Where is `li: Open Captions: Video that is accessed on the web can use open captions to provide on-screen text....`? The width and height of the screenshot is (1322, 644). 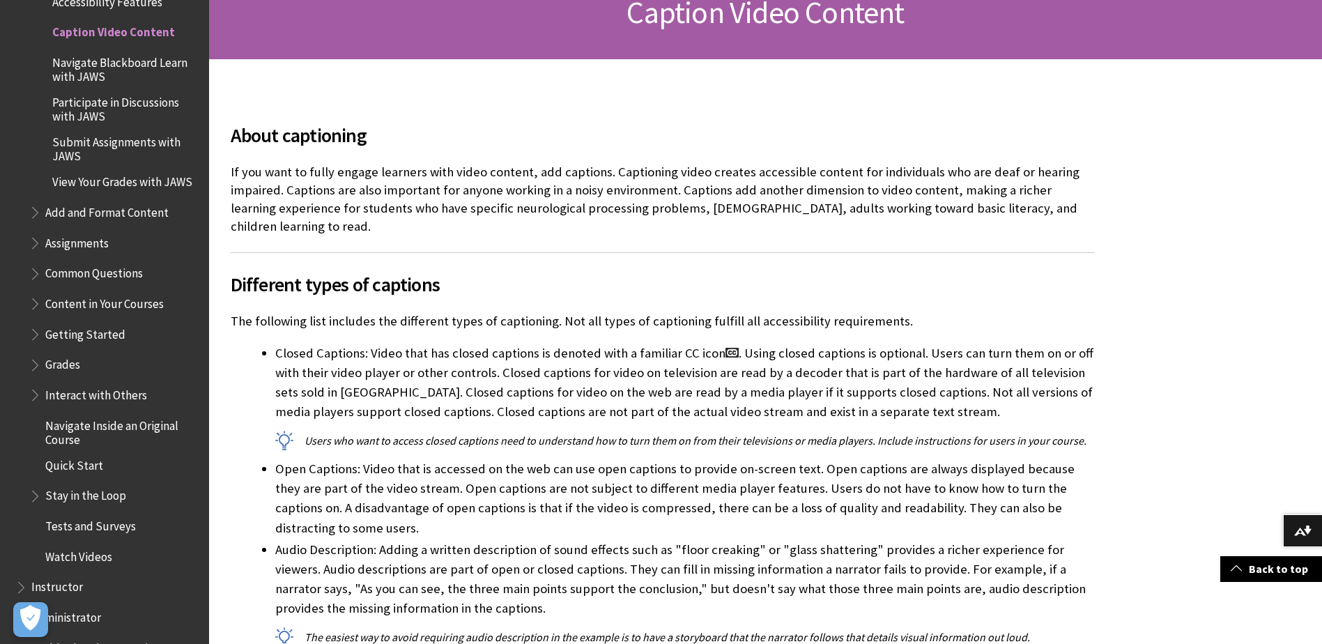 li: Open Captions: Video that is accessed on the web can use open captions to provide on-screen text.... is located at coordinates (685, 498).